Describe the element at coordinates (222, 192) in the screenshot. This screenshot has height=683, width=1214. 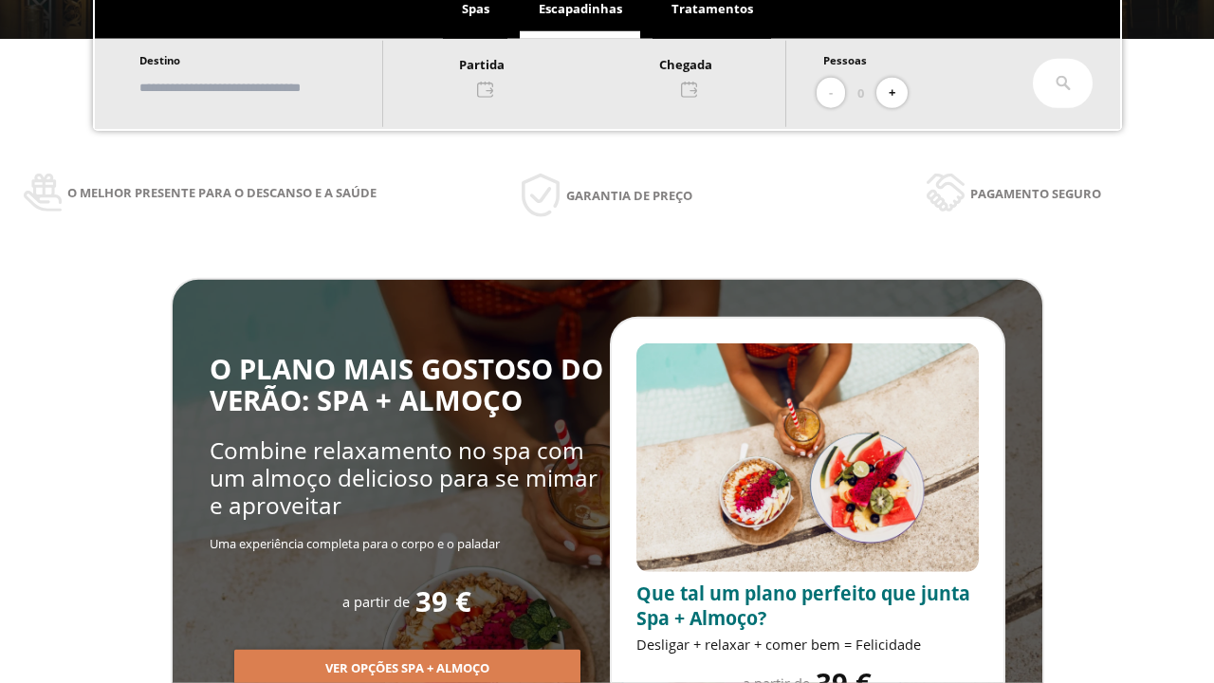
I see `span: O melhor presente para o descanso e a saúde` at that location.